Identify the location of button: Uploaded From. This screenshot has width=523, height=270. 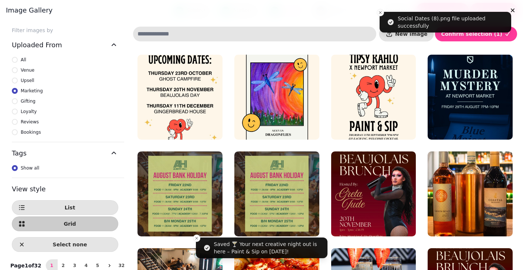
(65, 45).